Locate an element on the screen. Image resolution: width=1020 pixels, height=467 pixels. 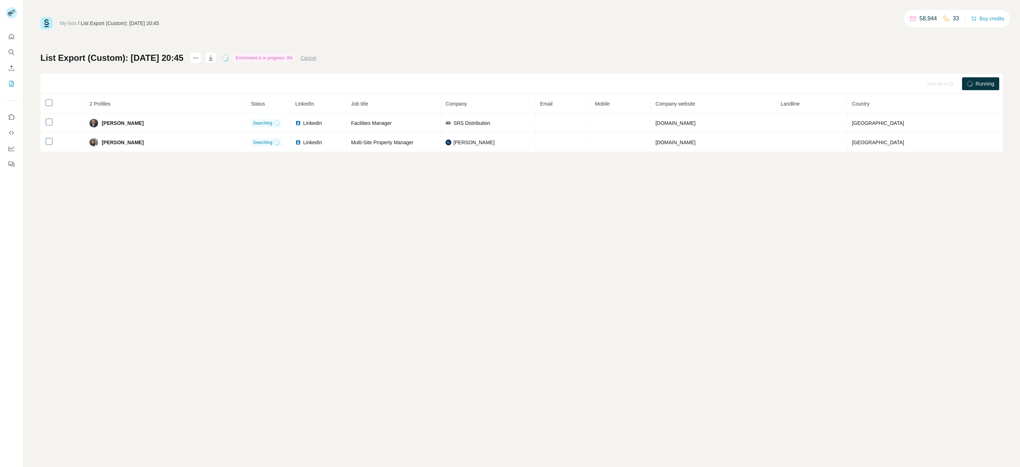
button: Feedback is located at coordinates (11, 164).